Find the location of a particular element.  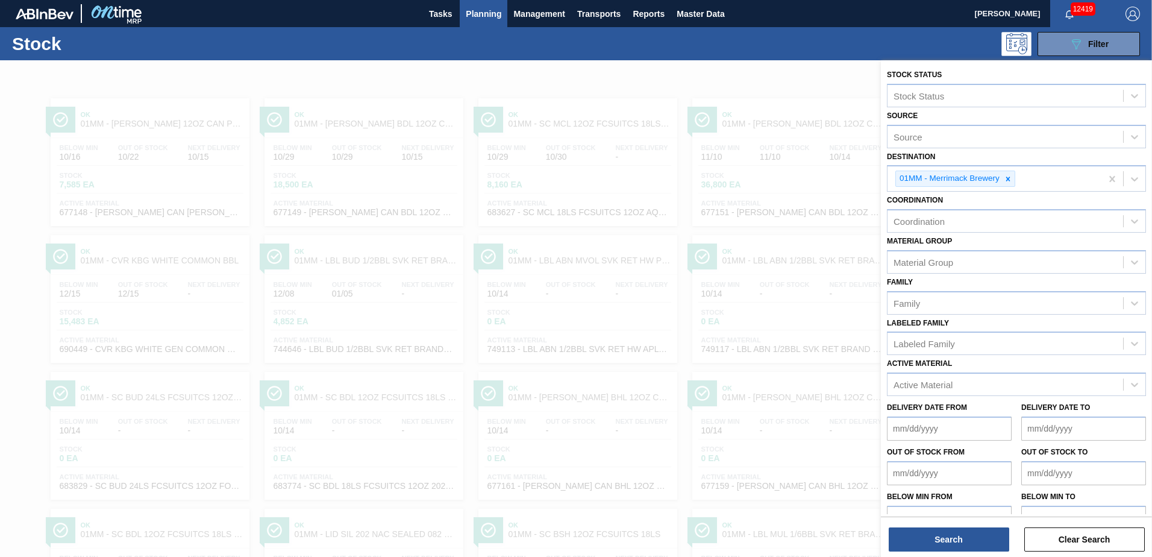

button: Filter is located at coordinates (1089, 44).